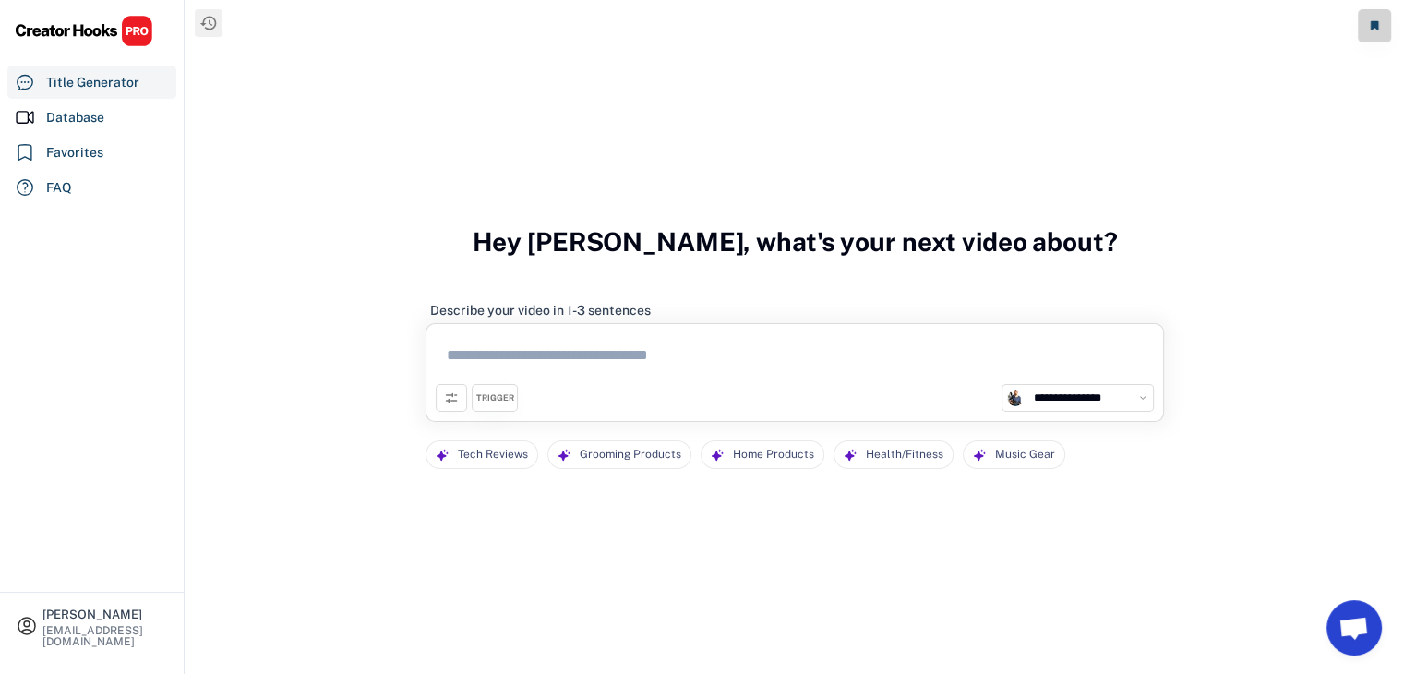  I want to click on img: CHPRO%20Logo.svg, so click(84, 30).